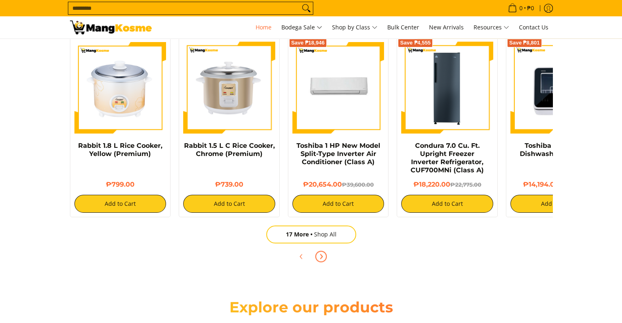 This screenshot has height=323, width=622. What do you see at coordinates (354, 27) in the screenshot?
I see `span: Shop by Class` at bounding box center [354, 27].